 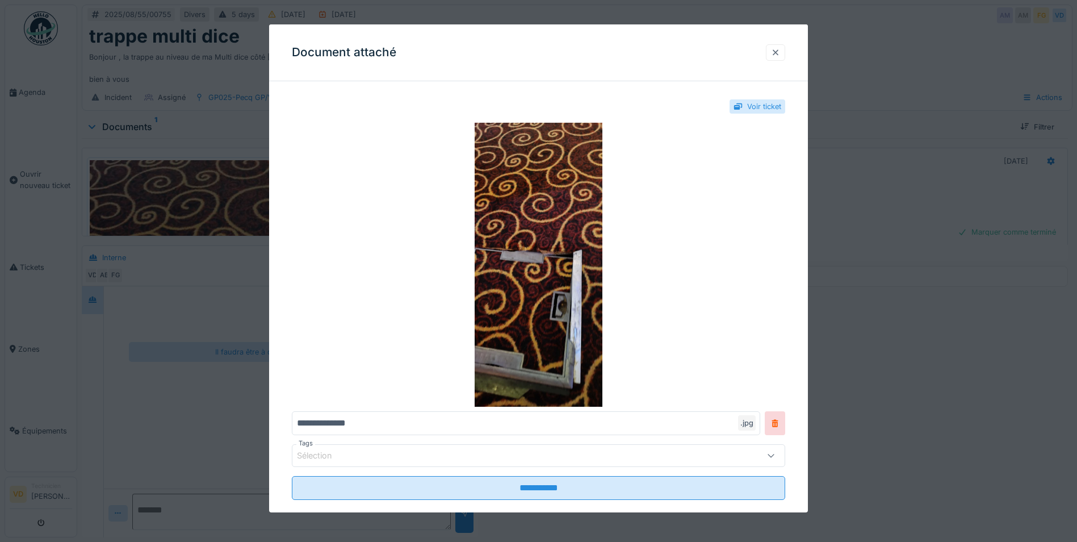 I want to click on img: 2d464a80-03ee-499f-997f-d651b9eda05d-trappe%20MD%20Pecq.jpg, so click(x=538, y=265).